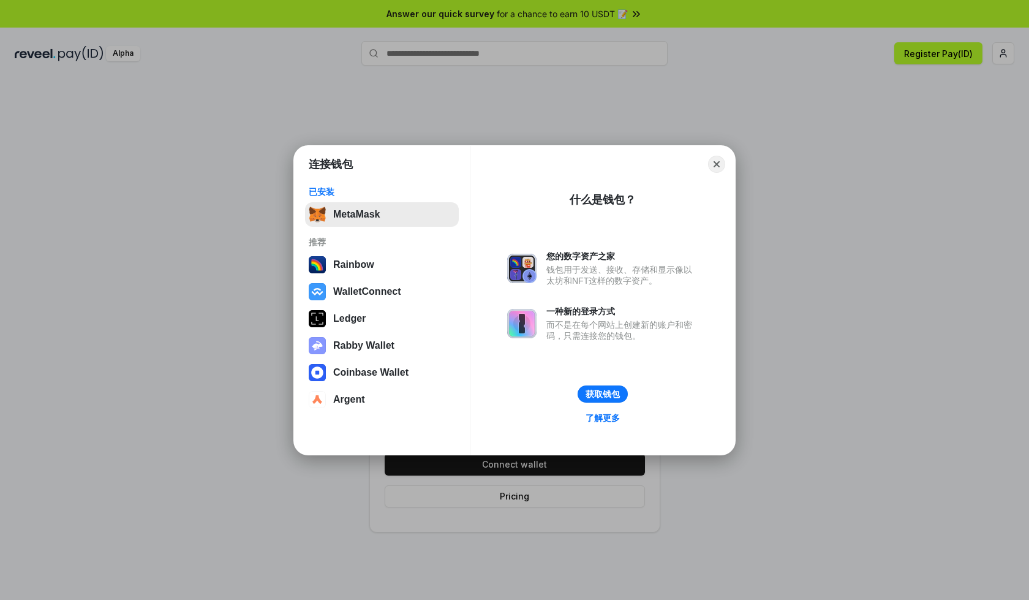  I want to click on div: Rainbow, so click(353, 265).